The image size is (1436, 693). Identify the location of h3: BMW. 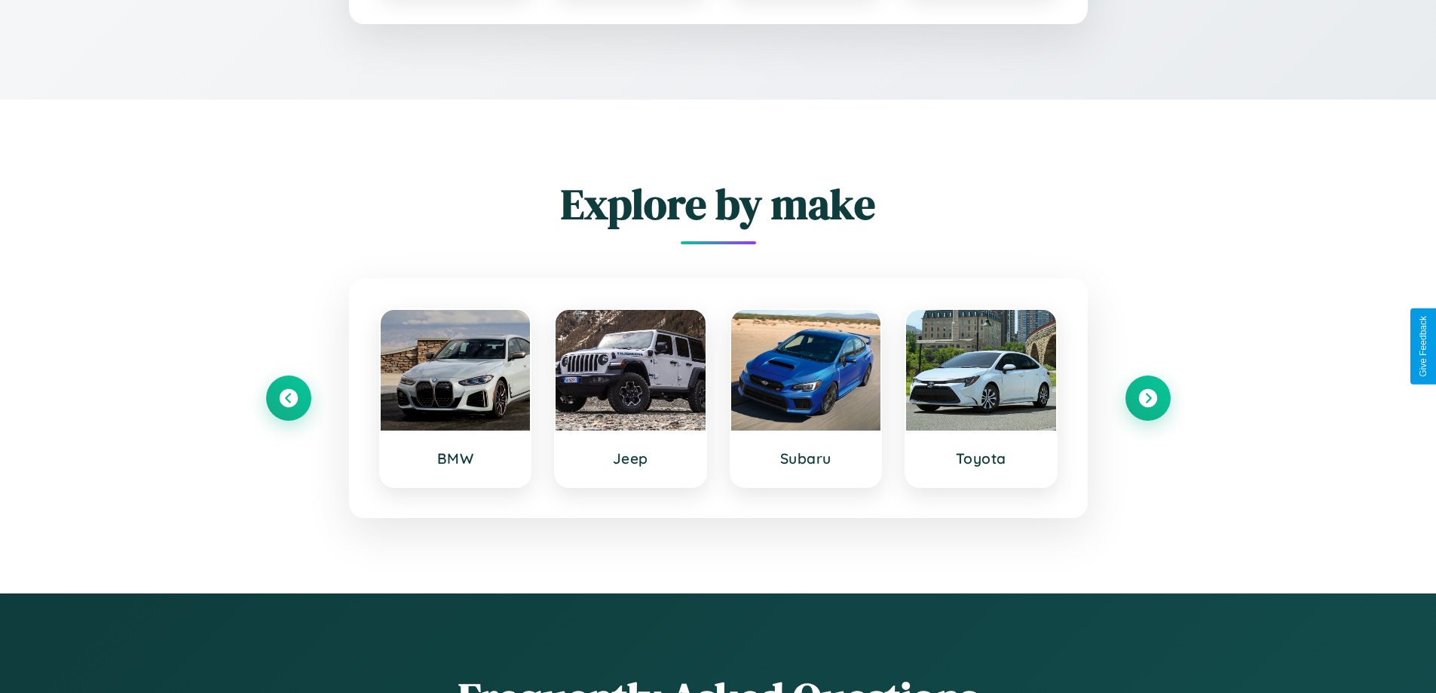
(455, 458).